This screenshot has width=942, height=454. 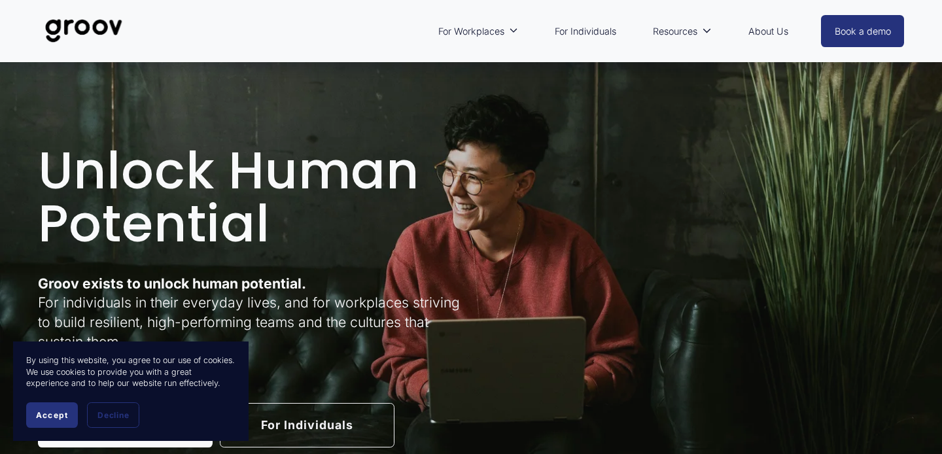 What do you see at coordinates (172, 283) in the screenshot?
I see `strong: Groov exists to unlock human potential.` at bounding box center [172, 283].